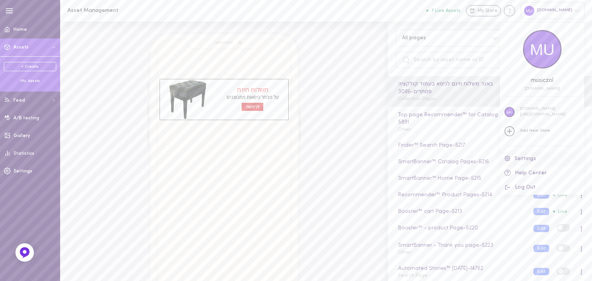 Image resolution: width=592 pixels, height=281 pixels. I want to click on img: Feedback Button, so click(25, 253).